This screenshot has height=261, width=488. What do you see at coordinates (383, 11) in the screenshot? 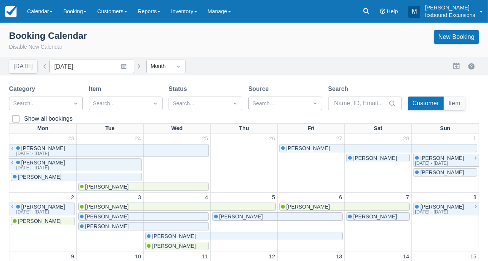
I see `i: Help` at bounding box center [383, 11].